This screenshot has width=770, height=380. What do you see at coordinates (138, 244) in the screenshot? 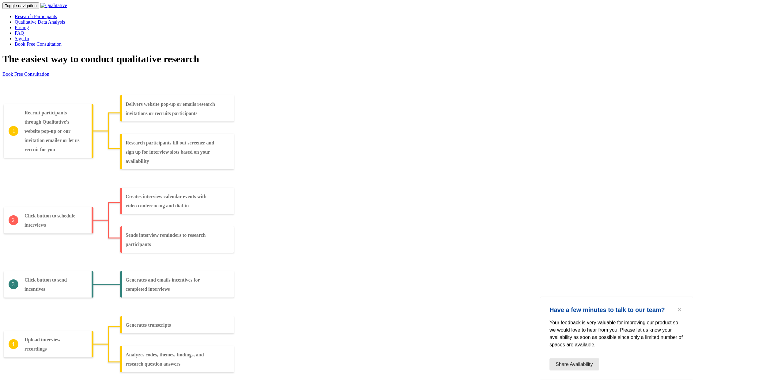
I see `tspan: participants` at bounding box center [138, 244].